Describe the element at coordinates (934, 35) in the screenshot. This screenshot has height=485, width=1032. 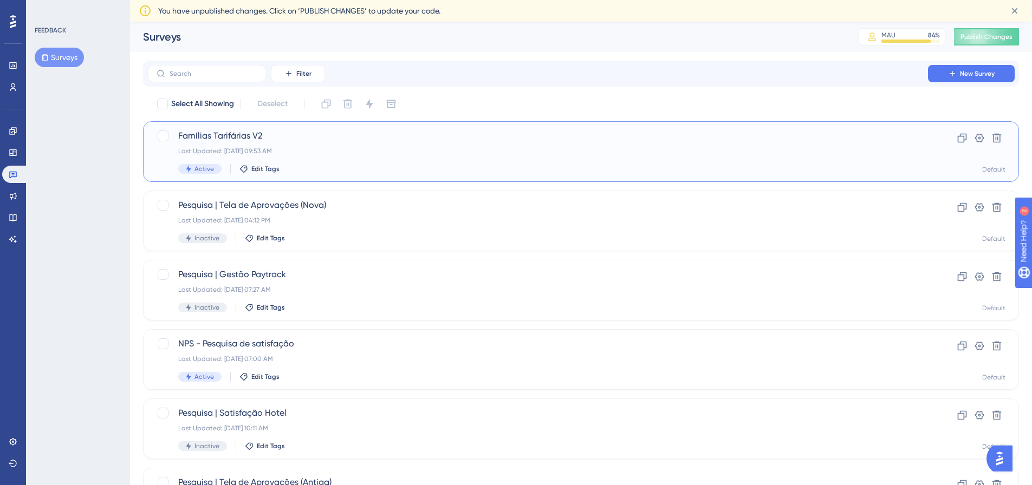
I see `div: 84 %` at that location.